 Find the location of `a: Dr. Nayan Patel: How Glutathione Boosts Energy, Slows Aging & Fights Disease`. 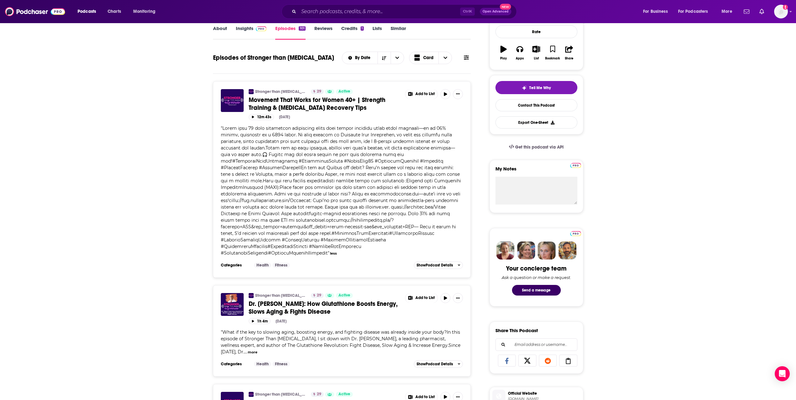

a: Dr. Nayan Patel: How Glutathione Boosts Energy, Slows Aging & Fights Disease is located at coordinates (232, 304).